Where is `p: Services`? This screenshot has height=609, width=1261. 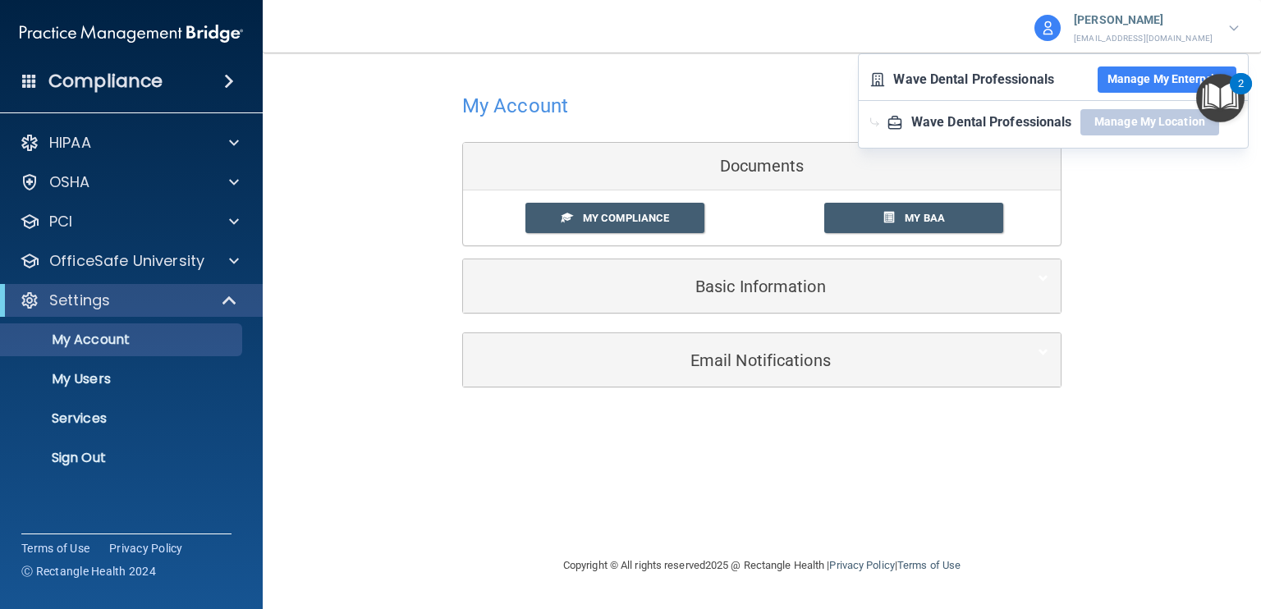 p: Services is located at coordinates (122, 419).